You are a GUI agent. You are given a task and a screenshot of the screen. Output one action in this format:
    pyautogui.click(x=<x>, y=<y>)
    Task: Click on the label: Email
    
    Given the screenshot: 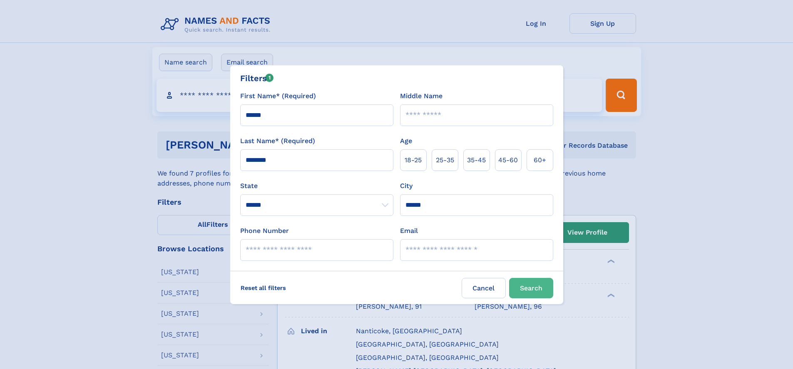 What is the action you would take?
    pyautogui.click(x=409, y=231)
    